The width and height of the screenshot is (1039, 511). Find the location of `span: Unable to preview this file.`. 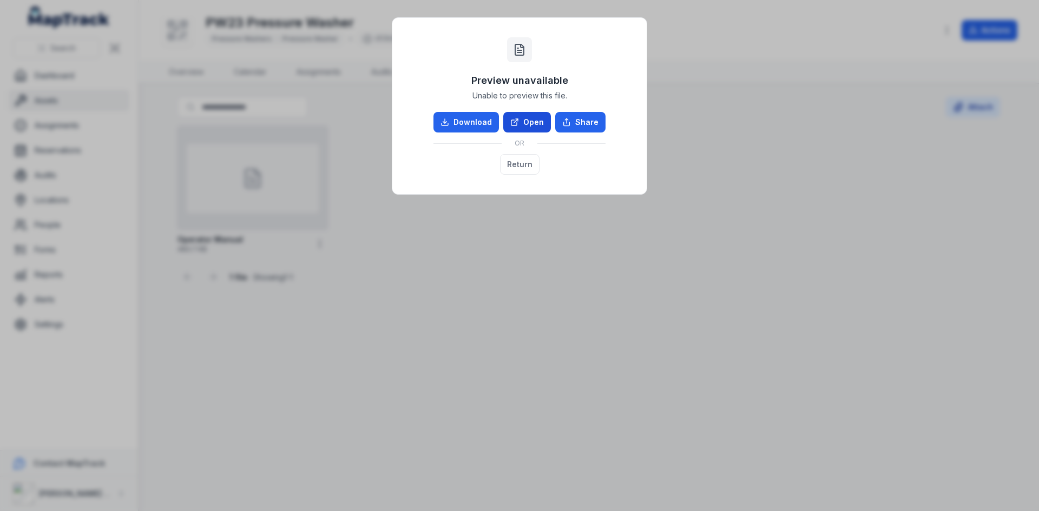

span: Unable to preview this file. is located at coordinates (519, 96).